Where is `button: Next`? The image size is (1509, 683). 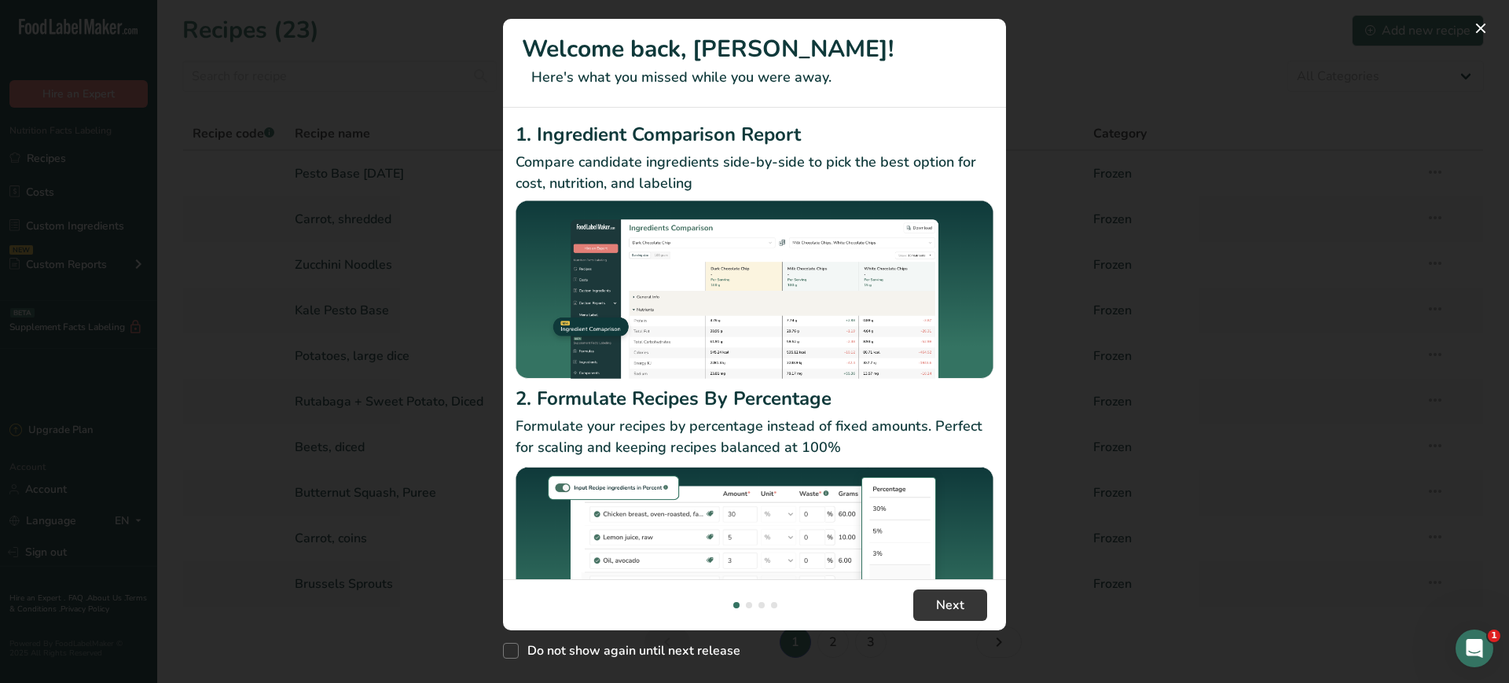 button: Next is located at coordinates (950, 605).